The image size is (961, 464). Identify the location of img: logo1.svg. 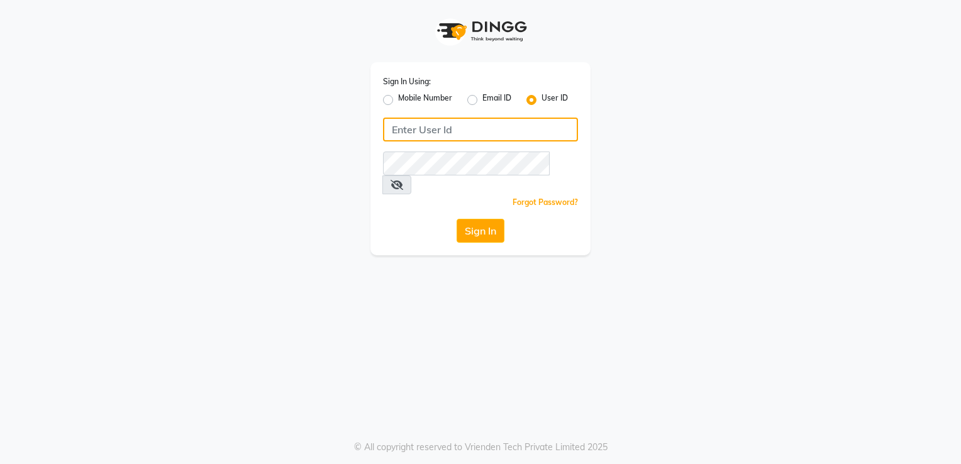
(481, 31).